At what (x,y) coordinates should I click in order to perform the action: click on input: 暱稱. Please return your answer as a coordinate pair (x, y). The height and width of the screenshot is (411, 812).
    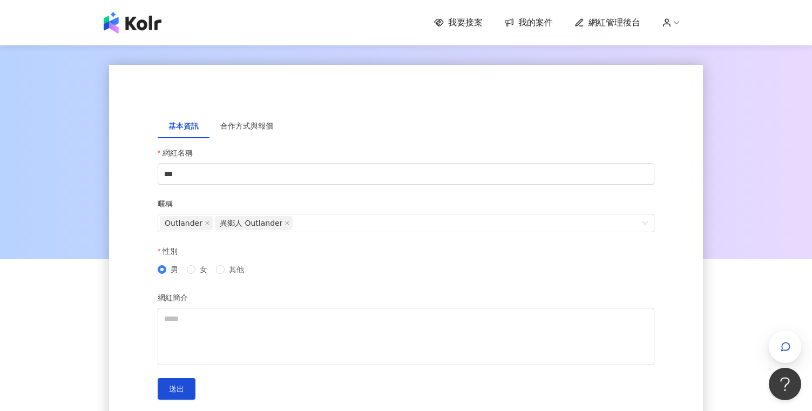
    Looking at the image, I should click on (296, 223).